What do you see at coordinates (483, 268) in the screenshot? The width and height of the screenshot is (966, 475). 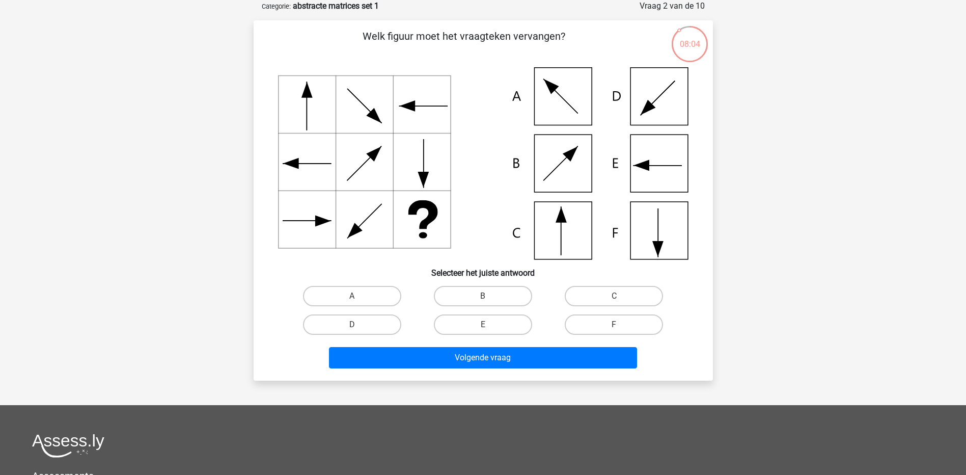 I see `h6: Selecteer het juiste antwoord` at bounding box center [483, 268].